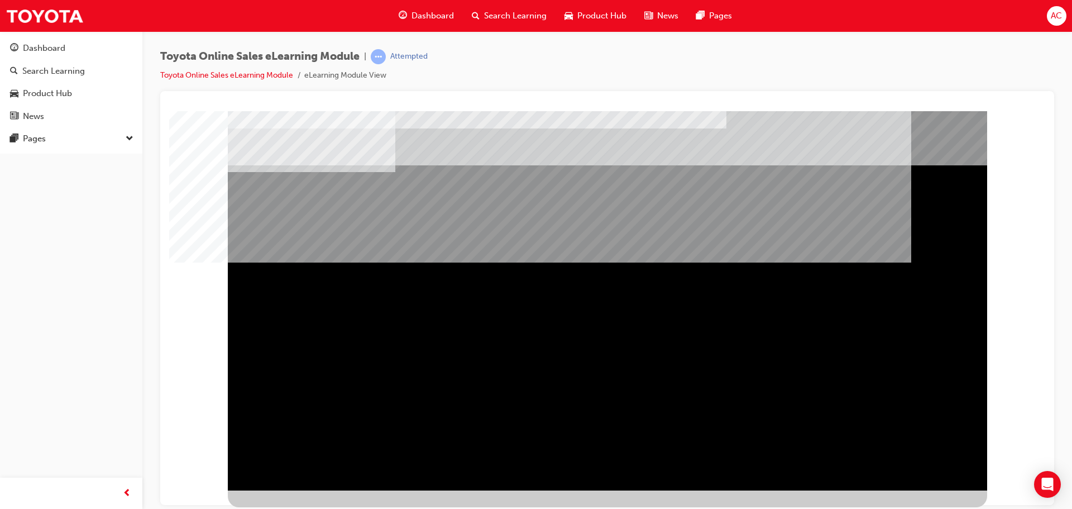 This screenshot has height=509, width=1072. What do you see at coordinates (34, 139) in the screenshot?
I see `div: Pages` at bounding box center [34, 139].